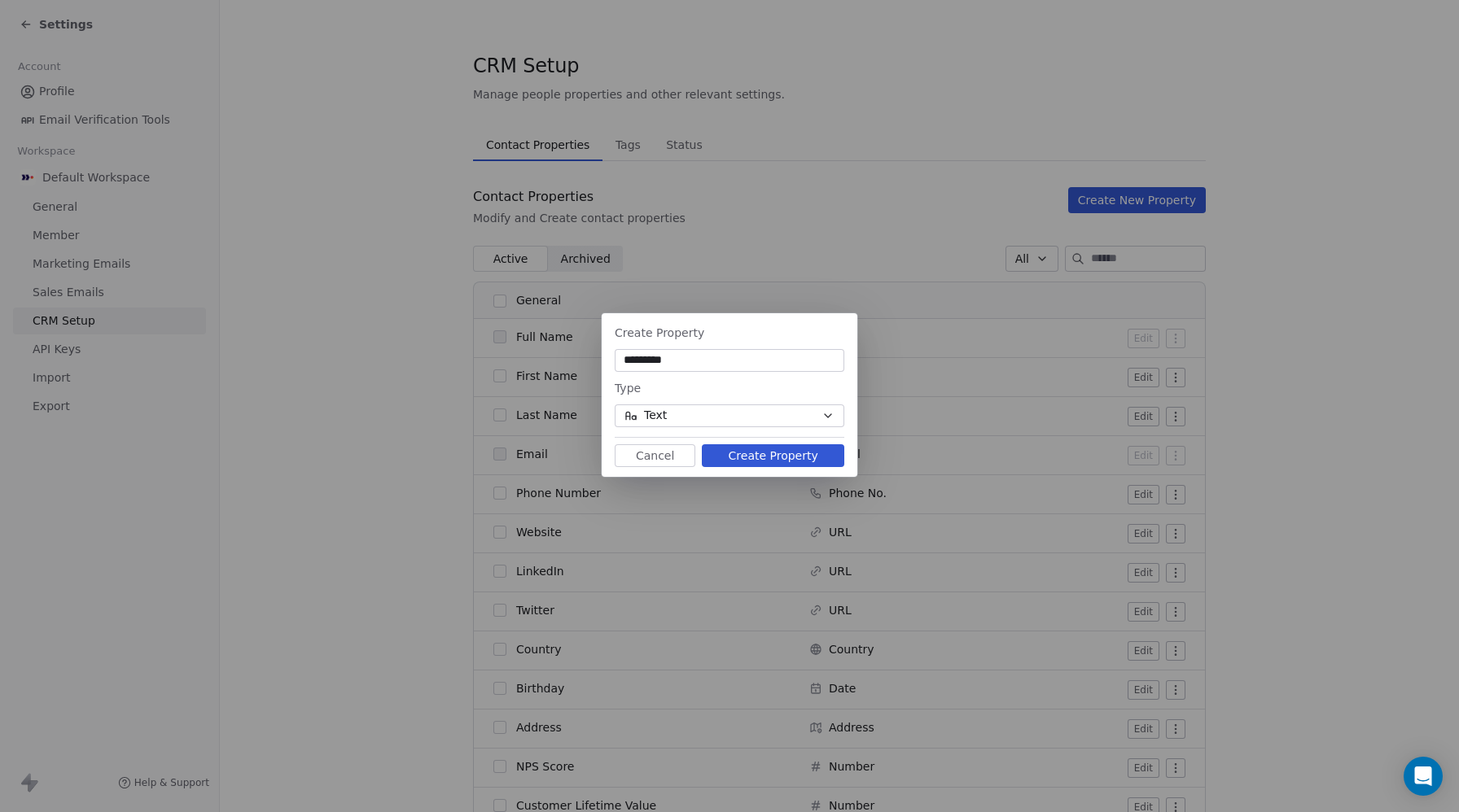  Describe the element at coordinates (655, 415) in the screenshot. I see `span: Text` at that location.